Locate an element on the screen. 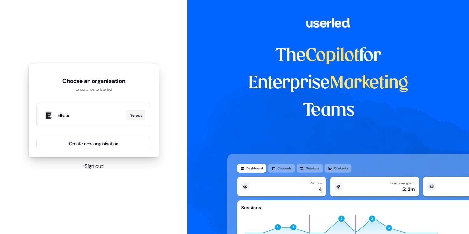 The image size is (469, 234). button: Create new organisation is located at coordinates (94, 144).